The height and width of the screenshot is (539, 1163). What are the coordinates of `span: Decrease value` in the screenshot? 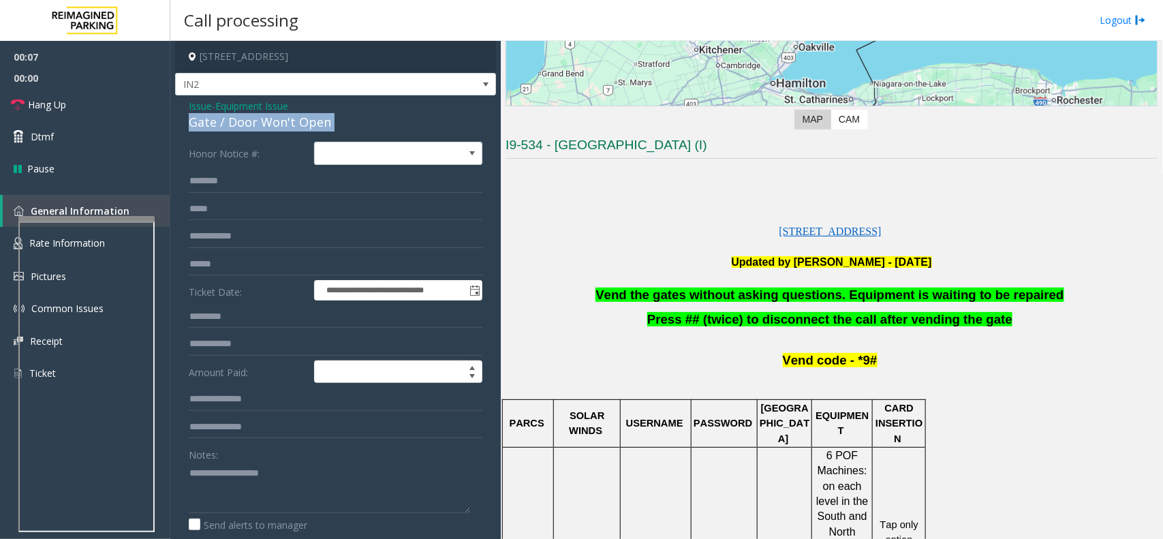 It's located at (472, 377).